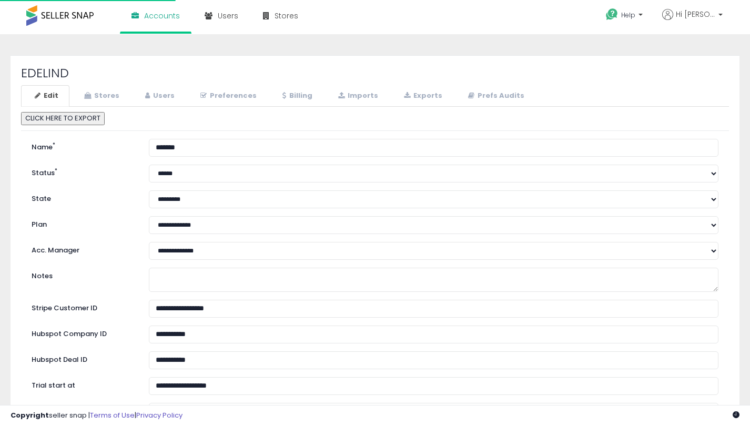 The image size is (750, 426). I want to click on label: Notes, so click(82, 275).